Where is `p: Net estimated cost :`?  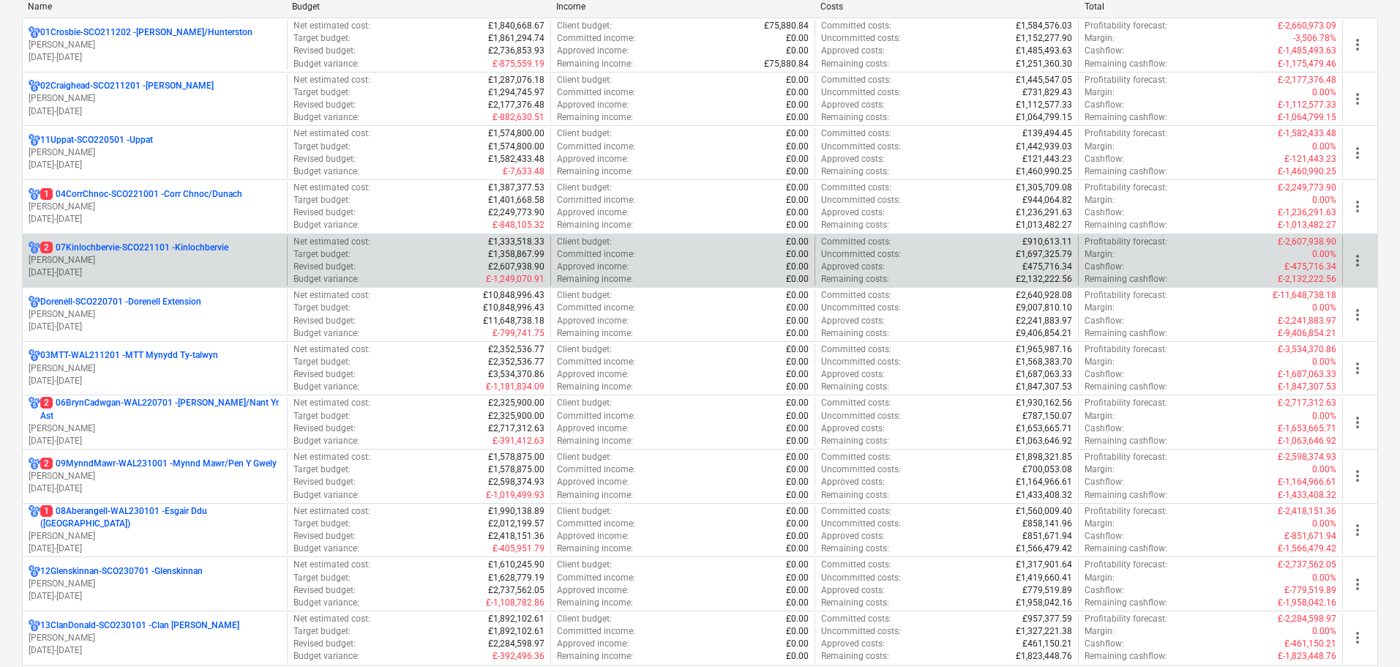
p: Net estimated cost : is located at coordinates (332, 133).